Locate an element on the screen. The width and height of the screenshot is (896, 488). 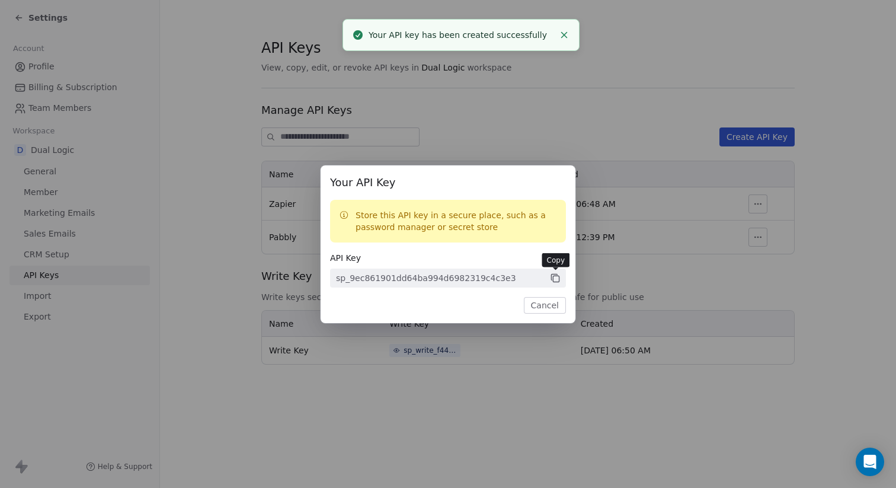
div: sp_9ec861901dd64ba994d6982319c4c3e3 is located at coordinates (426, 278).